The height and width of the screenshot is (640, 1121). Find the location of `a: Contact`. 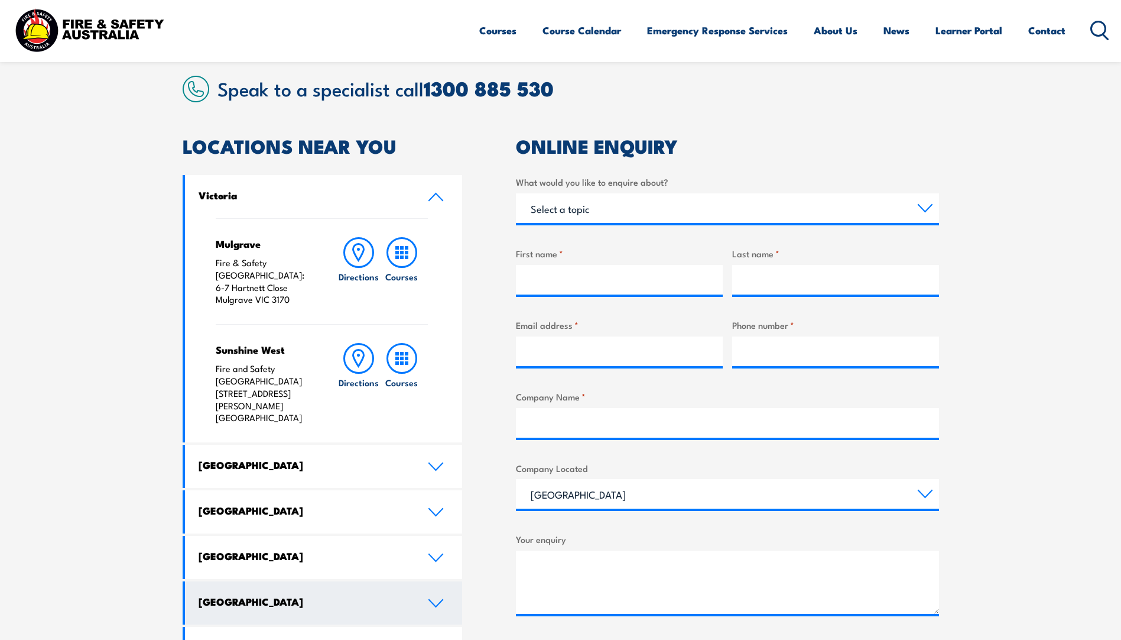

a: Contact is located at coordinates (1047, 30).